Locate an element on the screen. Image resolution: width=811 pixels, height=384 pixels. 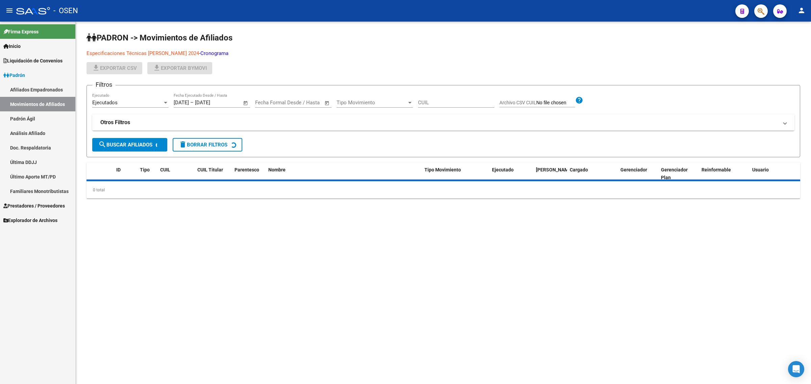
span: Cargado is located at coordinates (579, 170).